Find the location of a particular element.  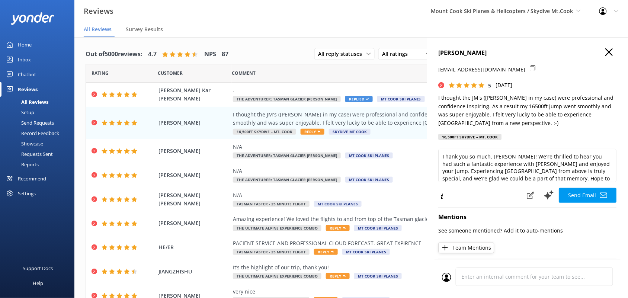

button: Close is located at coordinates (609, 52).